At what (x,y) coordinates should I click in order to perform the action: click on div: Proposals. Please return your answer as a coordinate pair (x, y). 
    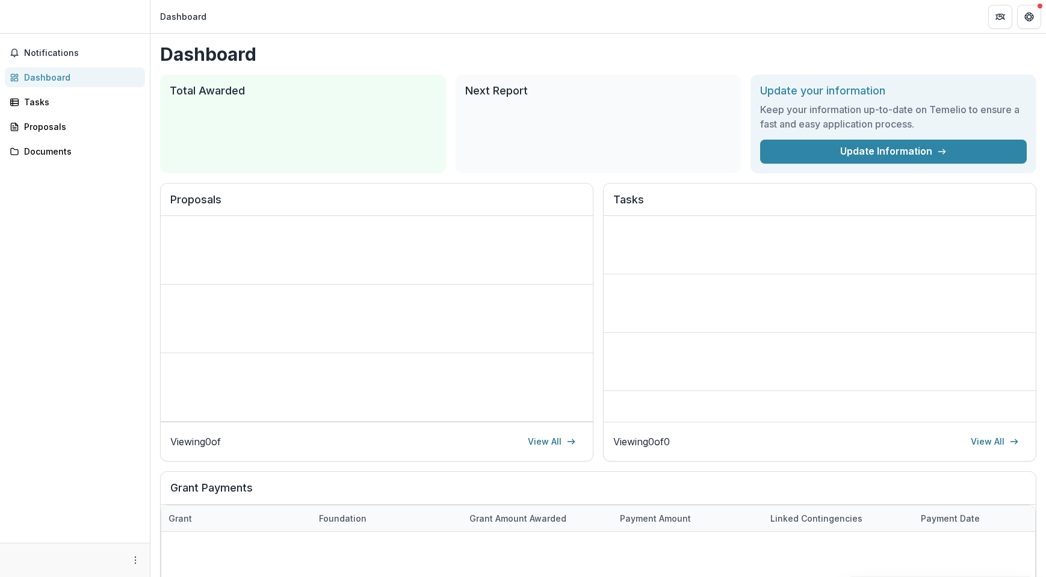
    Looking at the image, I should click on (79, 126).